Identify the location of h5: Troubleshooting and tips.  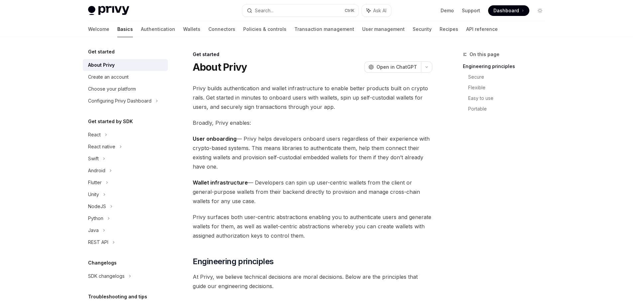
(118, 297).